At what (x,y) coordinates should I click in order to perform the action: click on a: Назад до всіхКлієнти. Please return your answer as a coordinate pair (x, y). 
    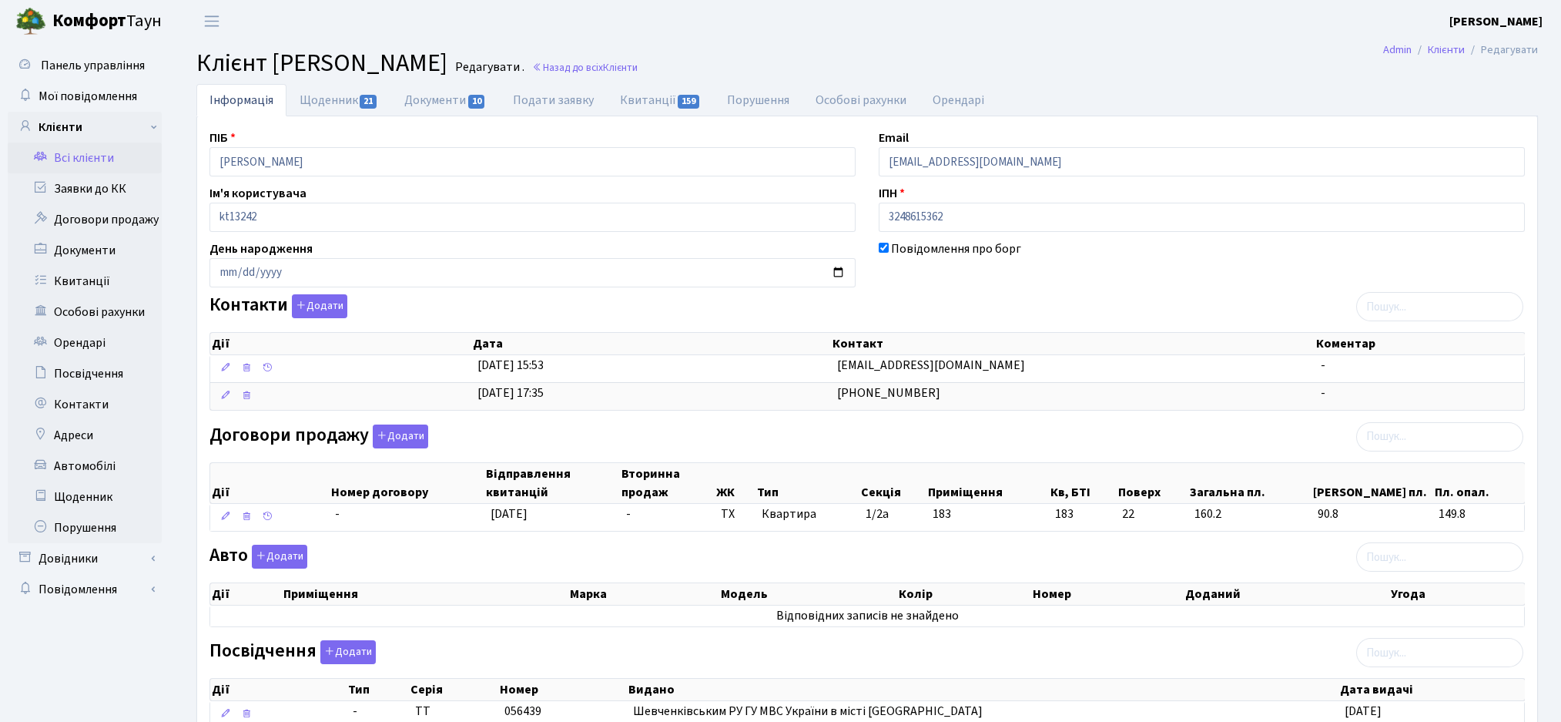
    Looking at the image, I should click on (585, 67).